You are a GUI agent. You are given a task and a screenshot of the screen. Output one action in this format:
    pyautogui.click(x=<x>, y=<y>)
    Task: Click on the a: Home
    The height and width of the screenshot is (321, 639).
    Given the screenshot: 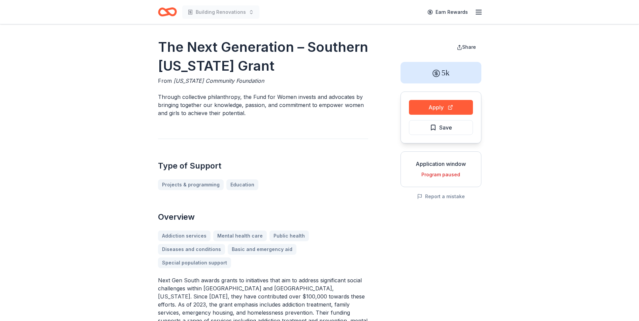 What is the action you would take?
    pyautogui.click(x=167, y=12)
    